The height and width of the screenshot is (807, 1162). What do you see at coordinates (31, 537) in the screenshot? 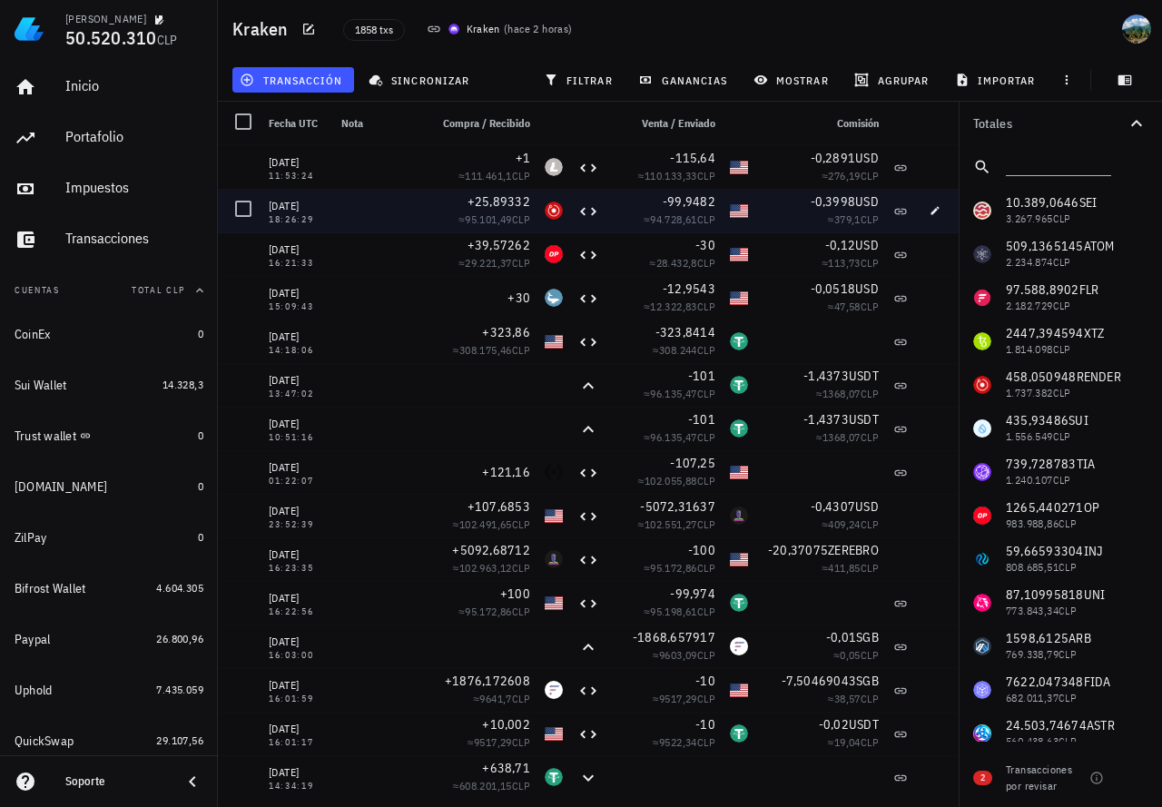
I see `div: ZilPay` at bounding box center [31, 537].